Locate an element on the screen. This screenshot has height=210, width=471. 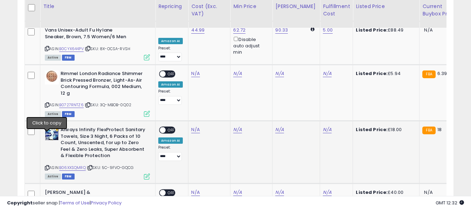
div: Title is located at coordinates (98, 6).